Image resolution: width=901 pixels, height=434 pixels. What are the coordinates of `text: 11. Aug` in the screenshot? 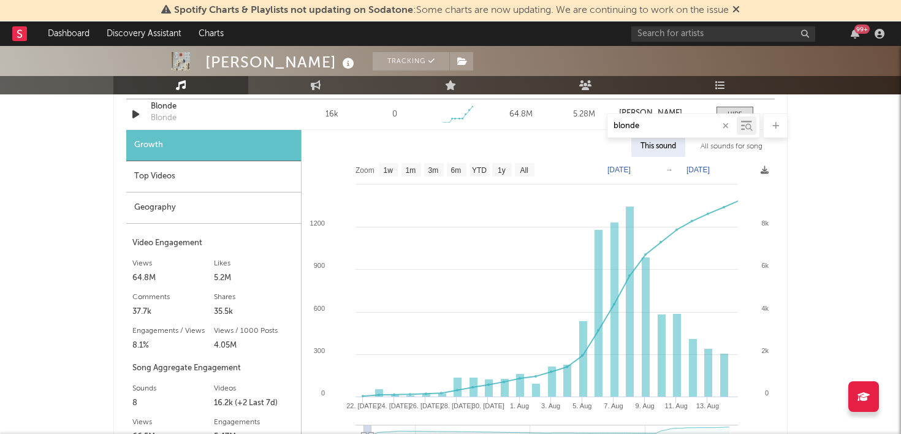 It's located at (676, 406).